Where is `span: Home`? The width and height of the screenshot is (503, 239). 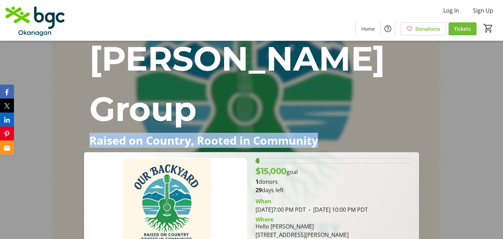
span: Home is located at coordinates (368, 29).